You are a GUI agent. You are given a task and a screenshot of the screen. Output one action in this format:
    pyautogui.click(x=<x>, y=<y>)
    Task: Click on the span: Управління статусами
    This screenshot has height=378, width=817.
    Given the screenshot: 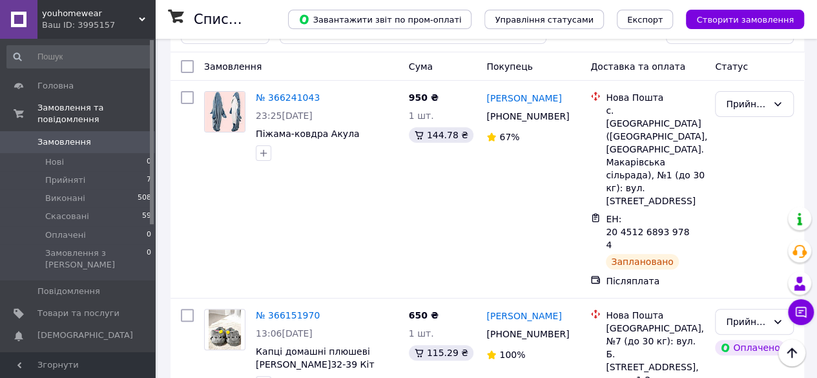 What is the action you would take?
    pyautogui.click(x=544, y=19)
    